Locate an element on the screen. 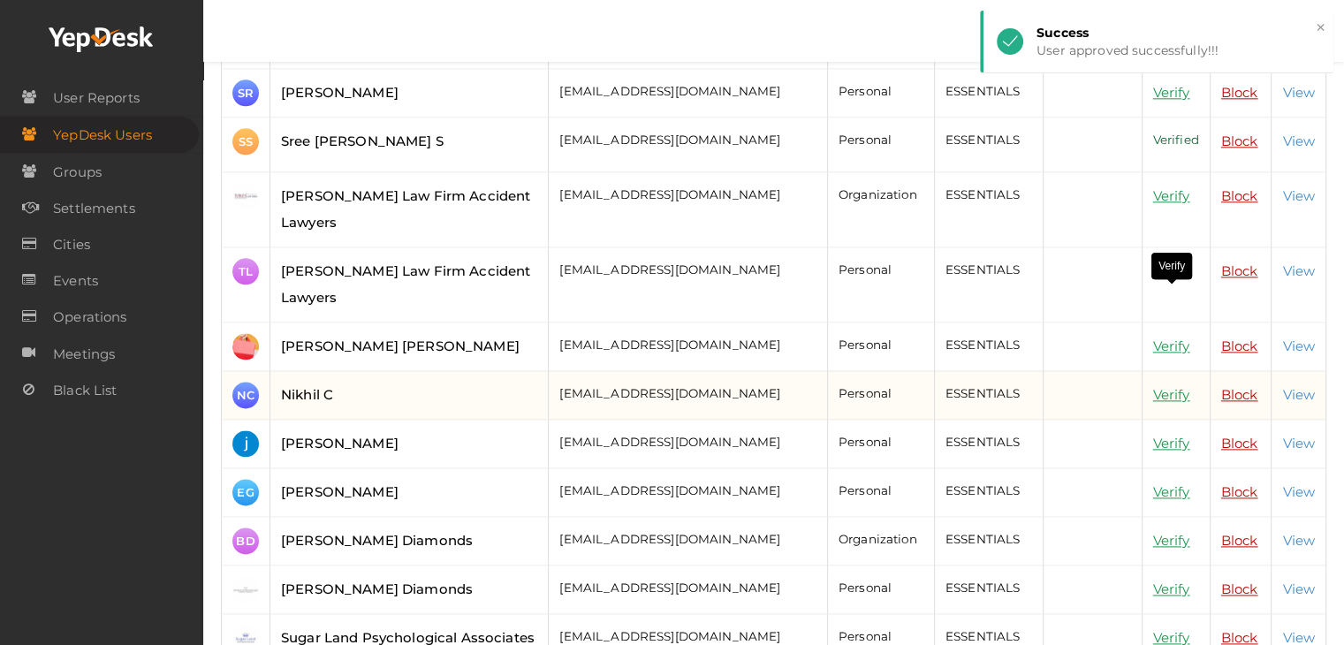 The width and height of the screenshot is (1344, 645). p: Verified is located at coordinates (1176, 140).